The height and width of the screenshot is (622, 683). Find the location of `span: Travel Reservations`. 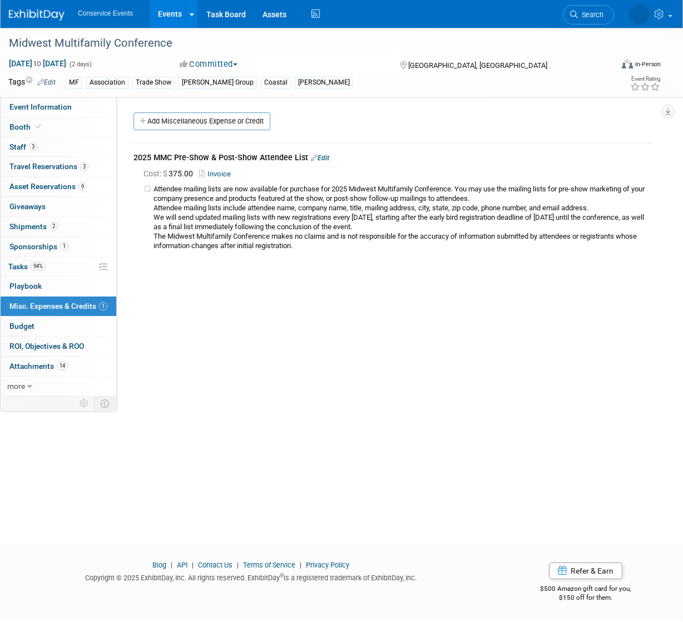

span: Travel Reservations is located at coordinates (49, 166).